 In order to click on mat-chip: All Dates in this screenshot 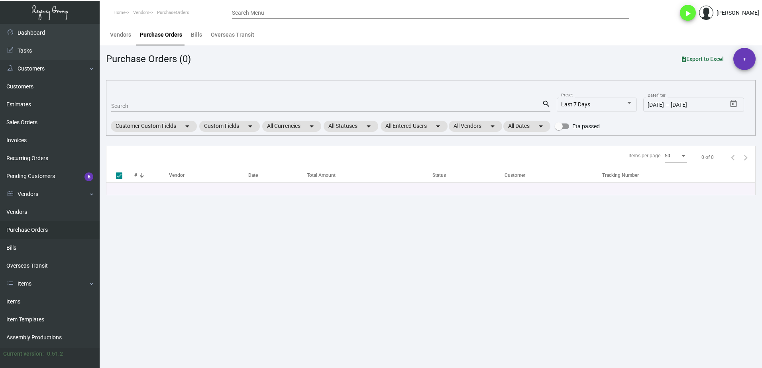, I will do `click(527, 126)`.